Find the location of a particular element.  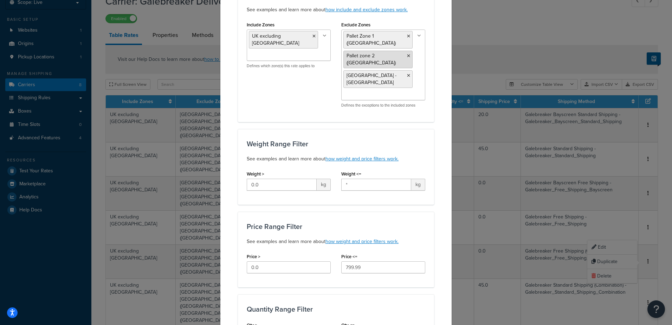

p: Defines the exceptions to the included zones is located at coordinates (383, 105).